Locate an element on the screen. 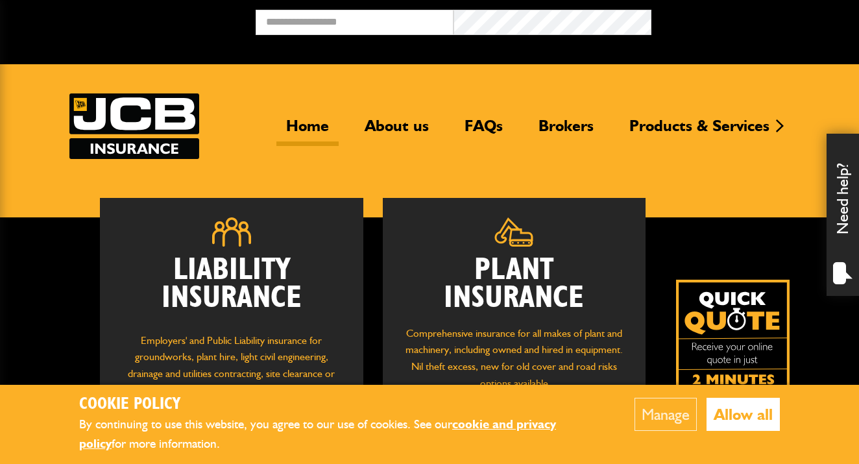 This screenshot has width=859, height=464. img: Quick Quote is located at coordinates (733, 336).